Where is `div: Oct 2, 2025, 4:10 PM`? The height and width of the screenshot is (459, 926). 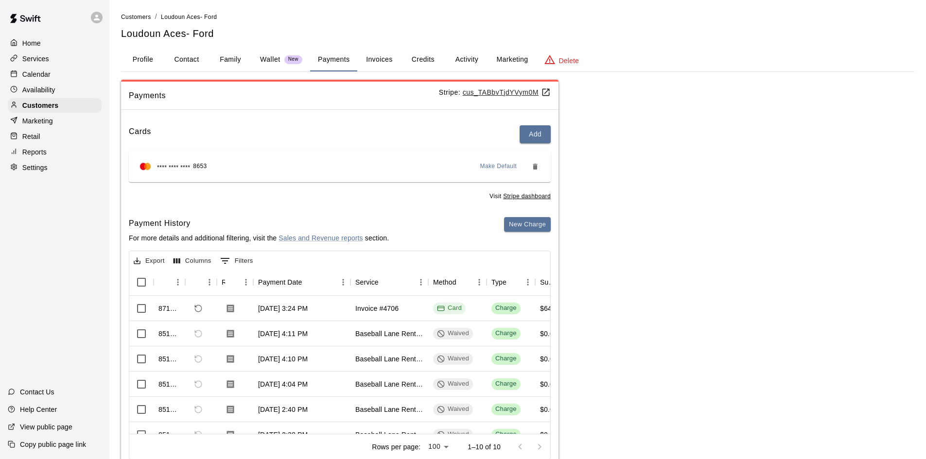
div: Oct 2, 2025, 4:10 PM is located at coordinates (283, 359).